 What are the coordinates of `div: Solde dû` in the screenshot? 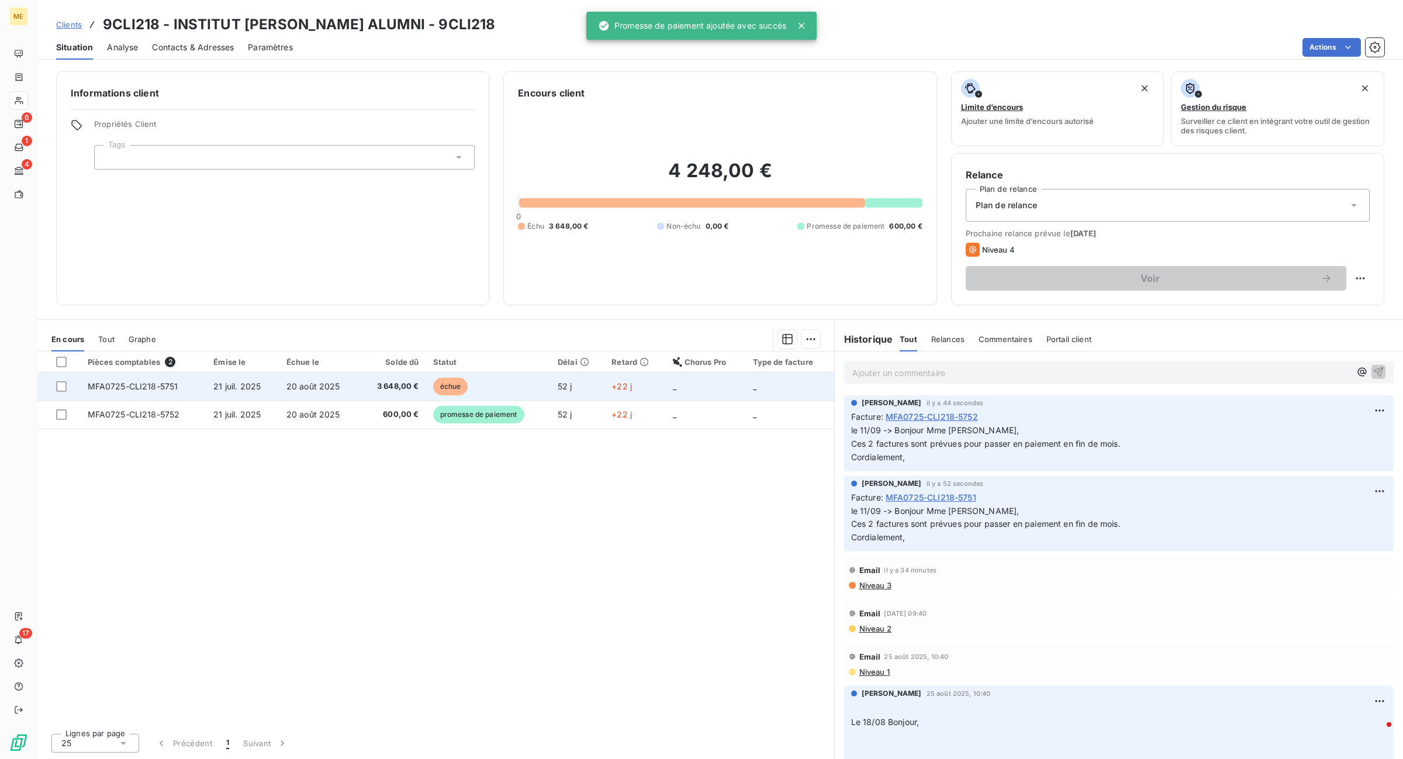 It's located at (392, 362).